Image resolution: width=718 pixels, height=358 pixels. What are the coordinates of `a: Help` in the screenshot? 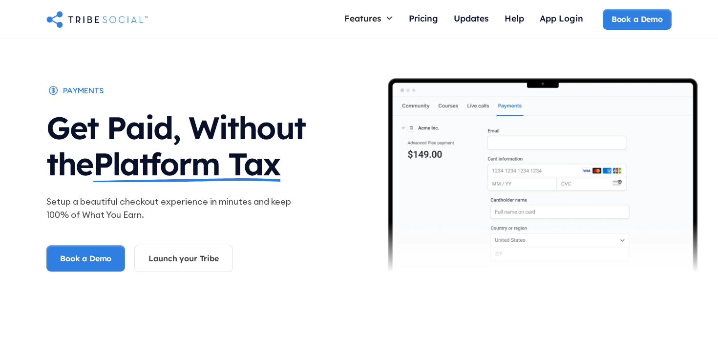 It's located at (514, 19).